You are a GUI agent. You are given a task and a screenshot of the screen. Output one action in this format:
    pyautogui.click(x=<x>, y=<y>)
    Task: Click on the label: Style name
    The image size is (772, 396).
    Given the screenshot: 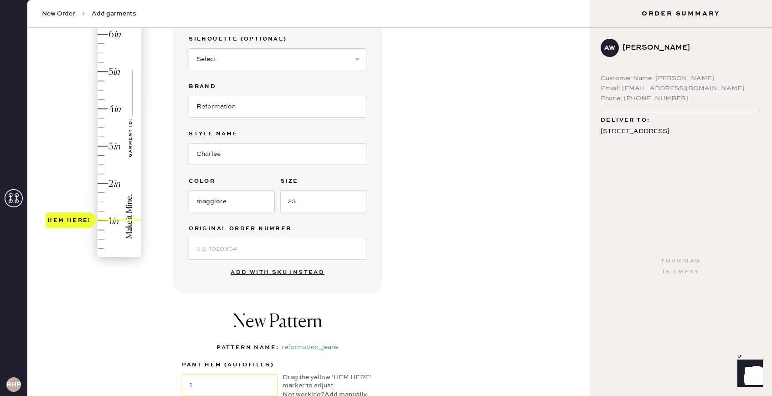 What is the action you would take?
    pyautogui.click(x=277, y=134)
    